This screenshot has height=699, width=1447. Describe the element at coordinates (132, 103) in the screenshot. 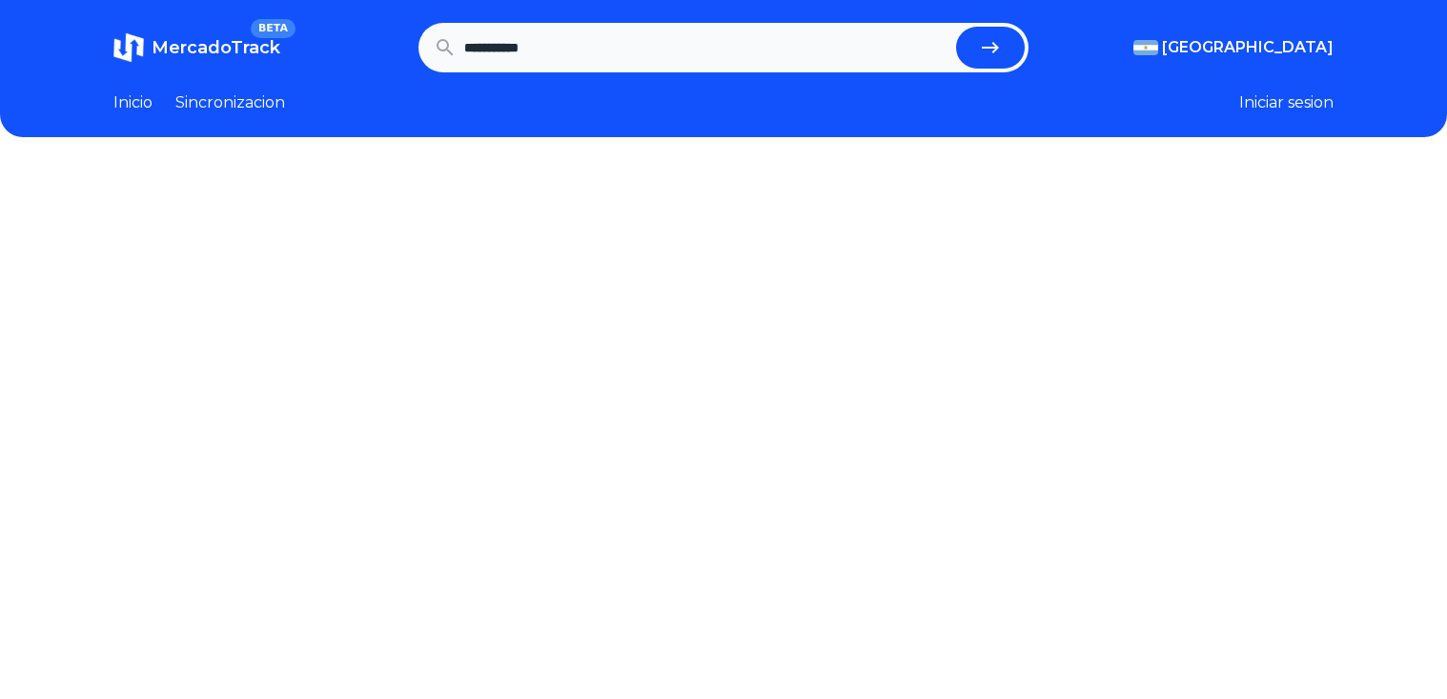

I see `a: Inicio` at that location.